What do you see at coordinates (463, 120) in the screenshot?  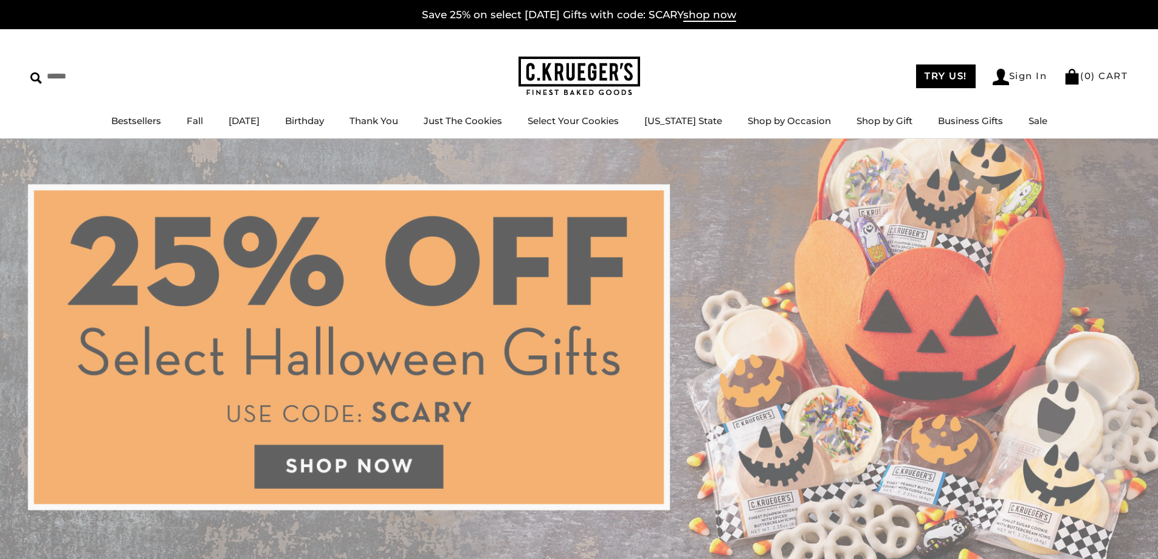 I see `a: Just The Cookies` at bounding box center [463, 120].